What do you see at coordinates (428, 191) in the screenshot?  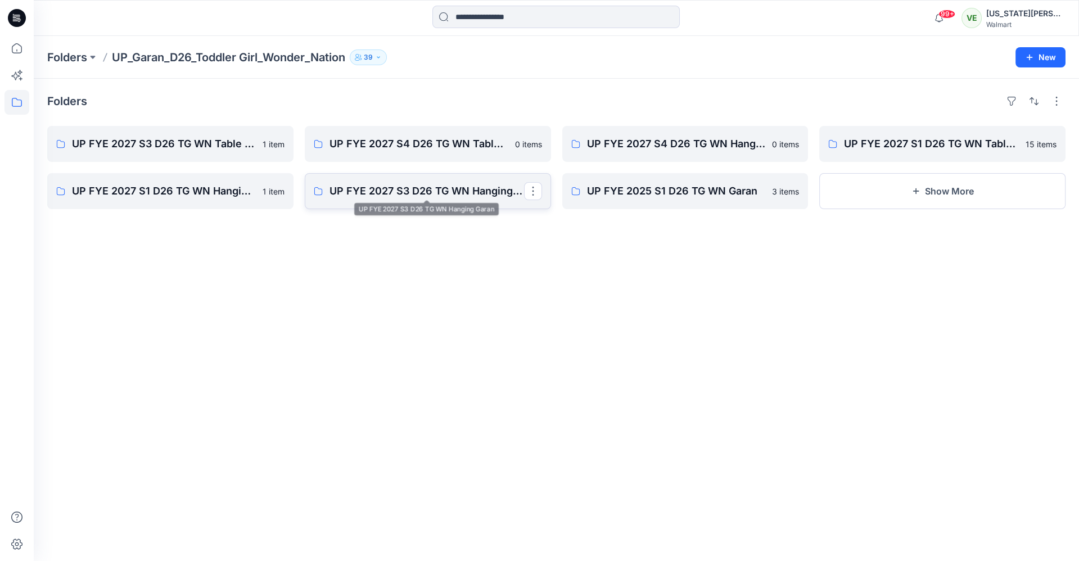 I see `a: UP FYE 2027 S3 D26 TG WN Hanging Garan` at bounding box center [428, 191].